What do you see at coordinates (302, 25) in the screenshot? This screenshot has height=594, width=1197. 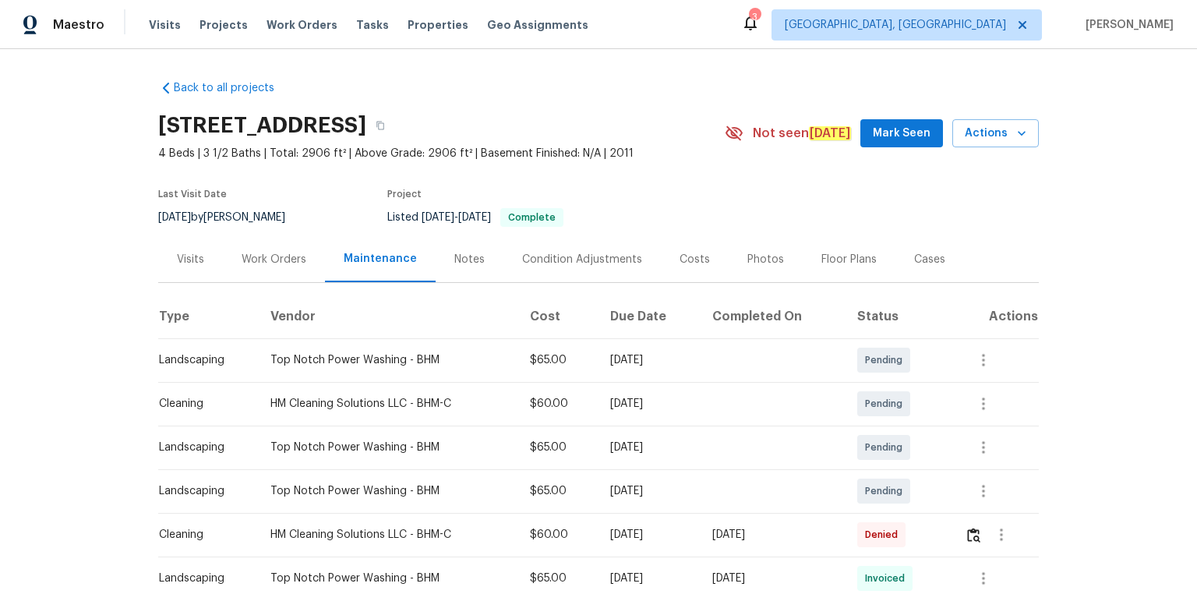 I see `span: Work Orders` at bounding box center [302, 25].